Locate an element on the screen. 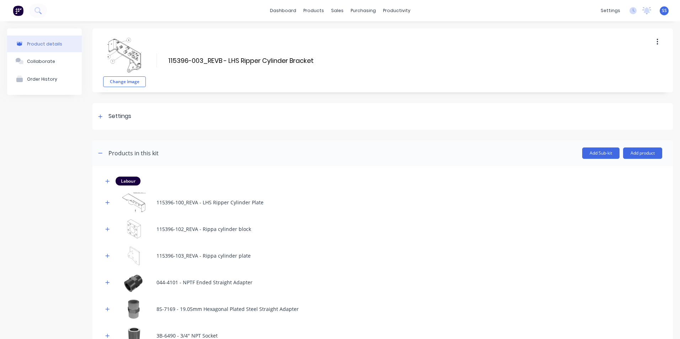  img: file is located at coordinates (125, 55).